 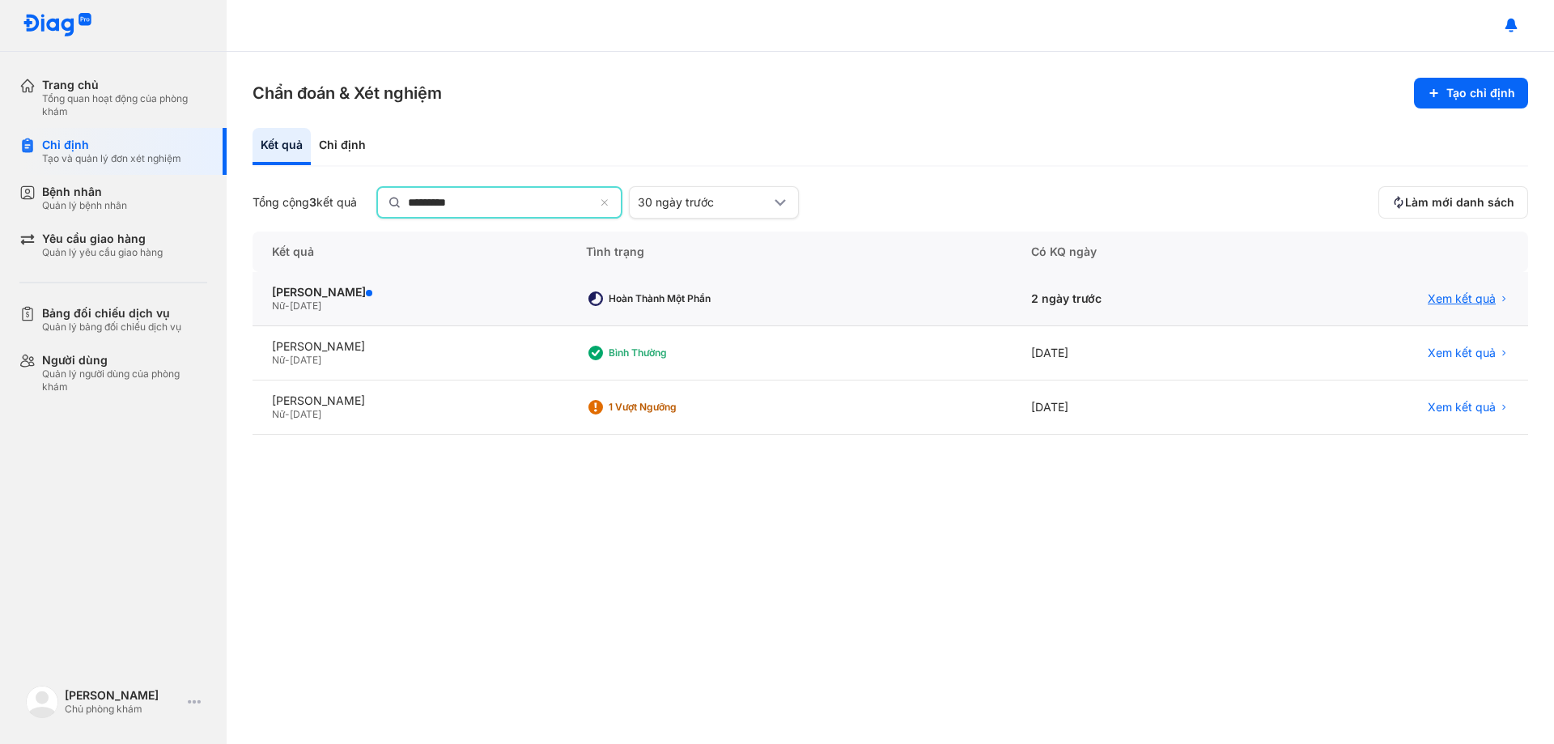 What do you see at coordinates (102, 239) in the screenshot?
I see `div: Yêu cầu giao hàng` at bounding box center [102, 239].